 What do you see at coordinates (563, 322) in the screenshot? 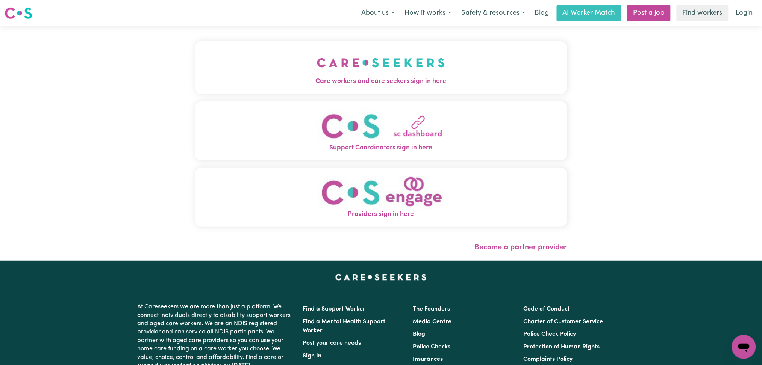
I see `a: Charter of Customer Service` at bounding box center [563, 322].